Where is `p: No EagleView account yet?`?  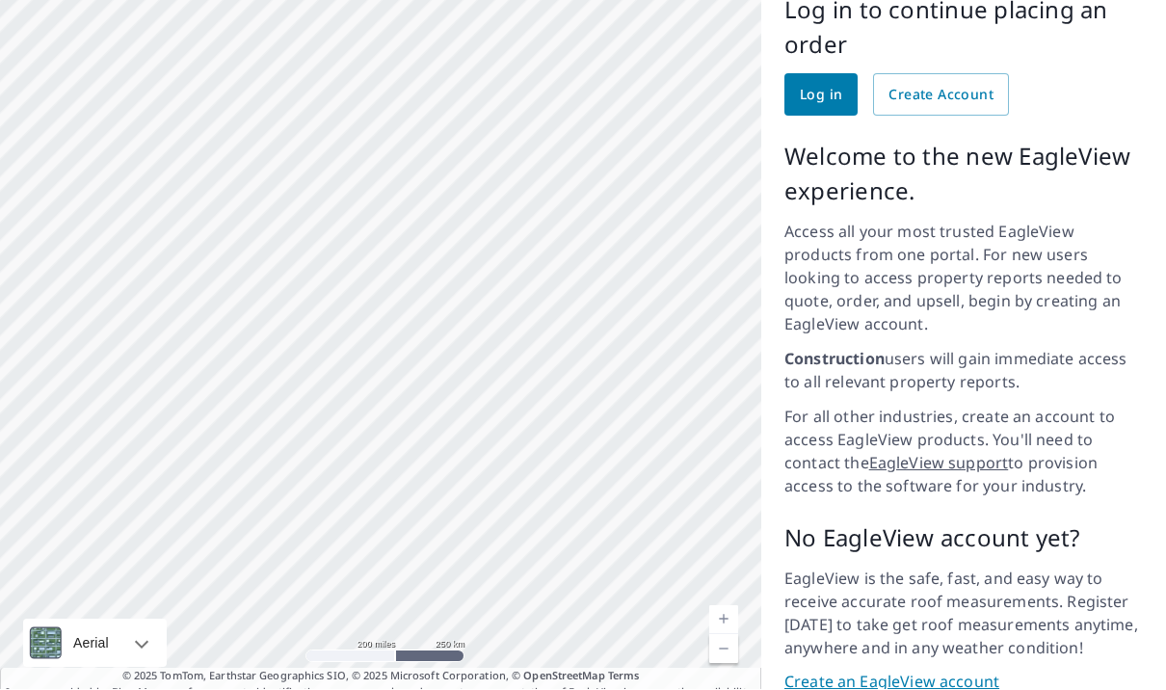 p: No EagleView account yet? is located at coordinates (964, 539).